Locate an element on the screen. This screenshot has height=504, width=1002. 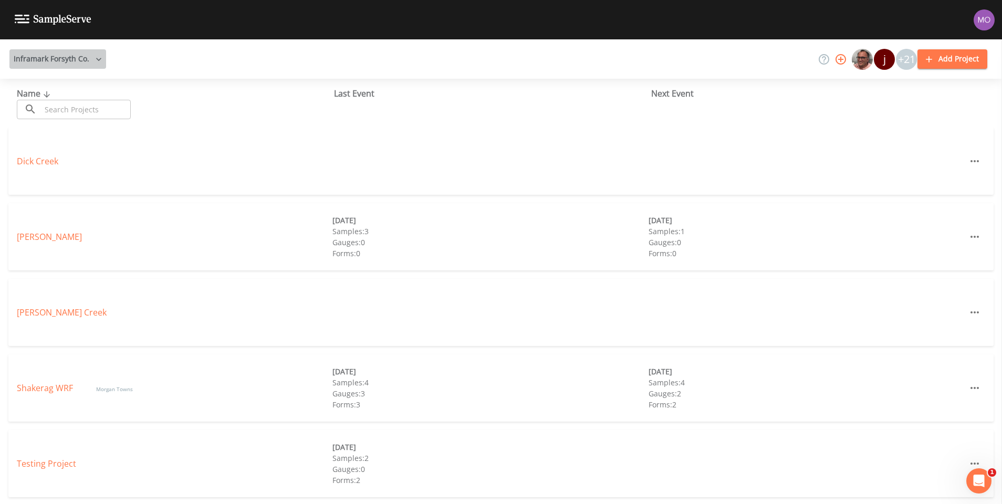
span: 1 is located at coordinates (992, 473).